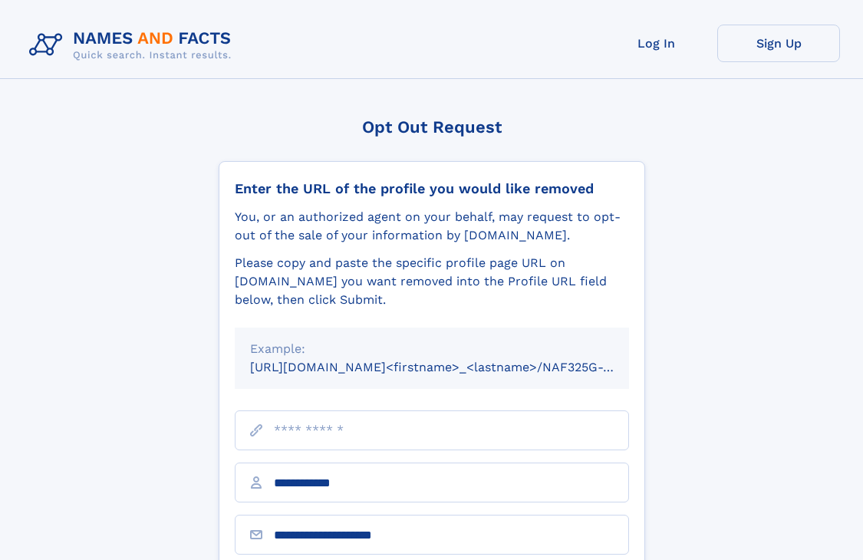 The width and height of the screenshot is (863, 560). I want to click on a: Log In, so click(656, 43).